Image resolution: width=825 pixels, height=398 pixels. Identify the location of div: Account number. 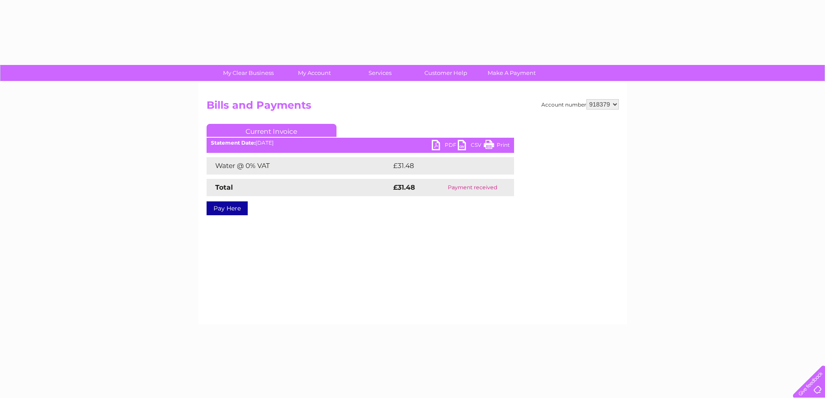
(580, 104).